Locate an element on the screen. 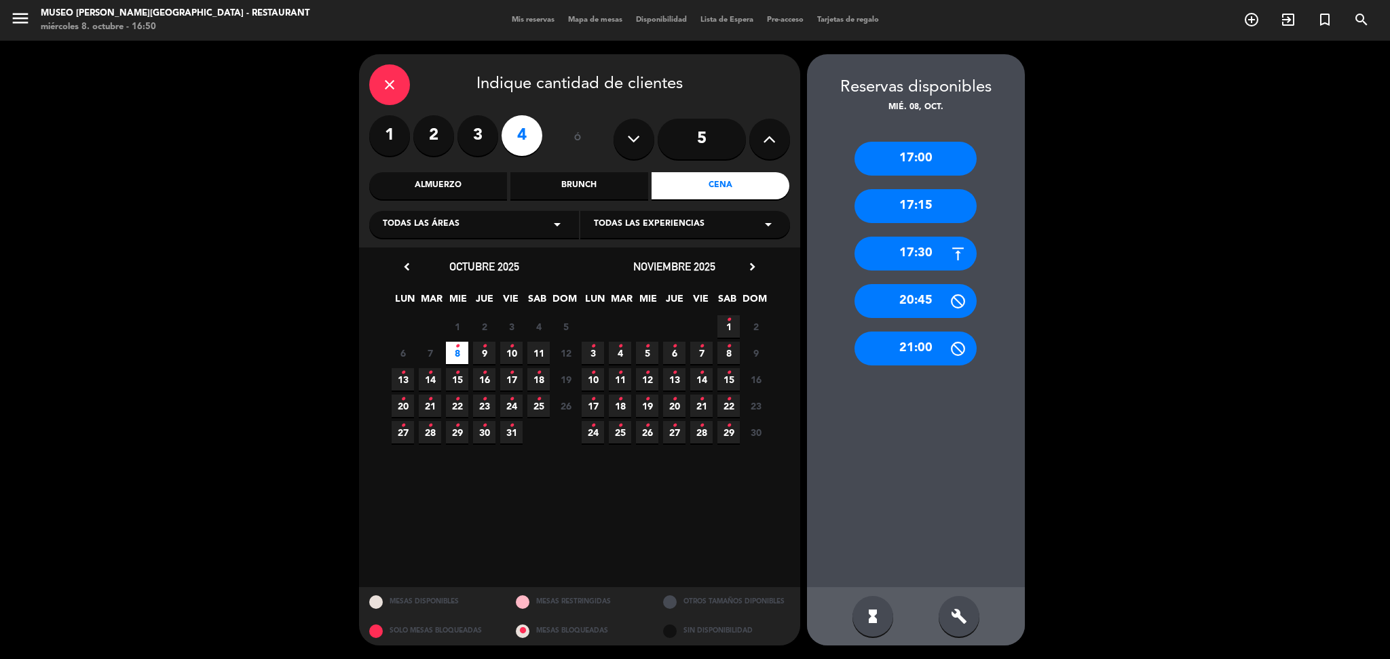 The width and height of the screenshot is (1390, 659). div: Almuerzo is located at coordinates (438, 186).